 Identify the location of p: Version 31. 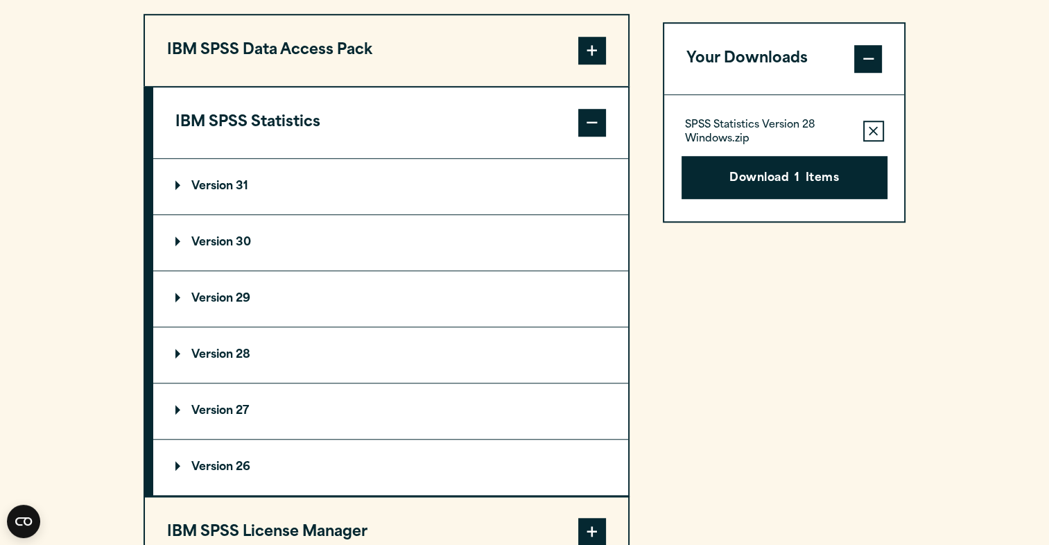
(211, 186).